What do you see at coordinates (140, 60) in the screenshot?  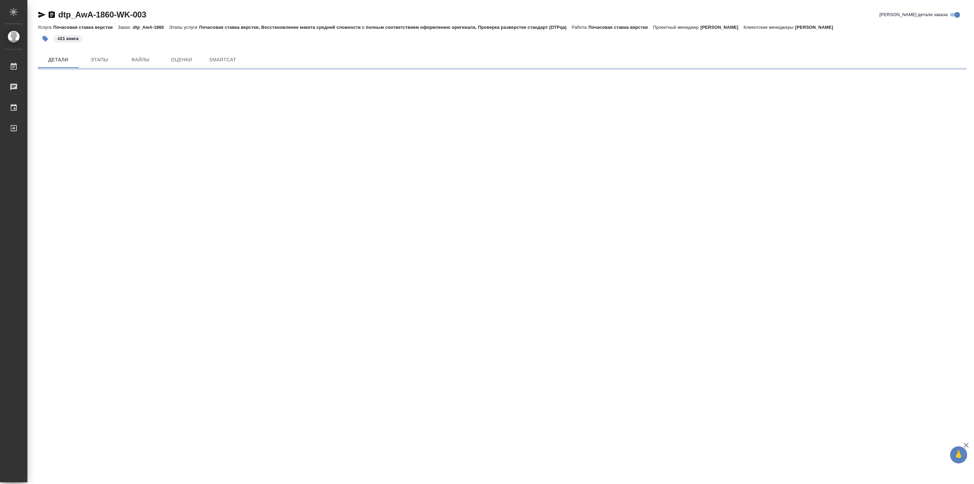 I see `span: Файлы` at bounding box center [140, 60].